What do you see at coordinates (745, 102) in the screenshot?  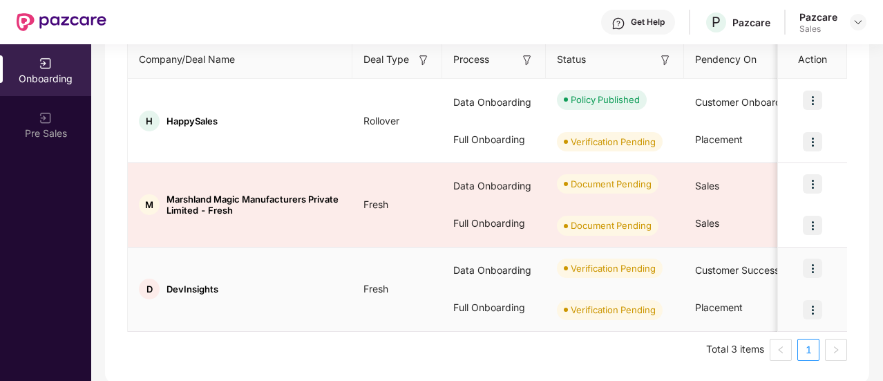 I see `span: Customer Onboarding` at bounding box center [745, 102].